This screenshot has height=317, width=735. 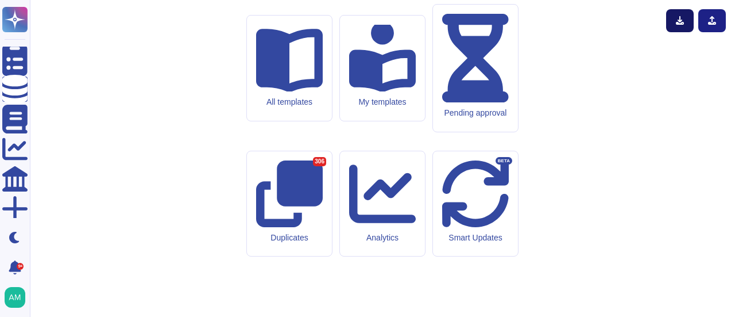 I want to click on div: BETA, so click(x=504, y=161).